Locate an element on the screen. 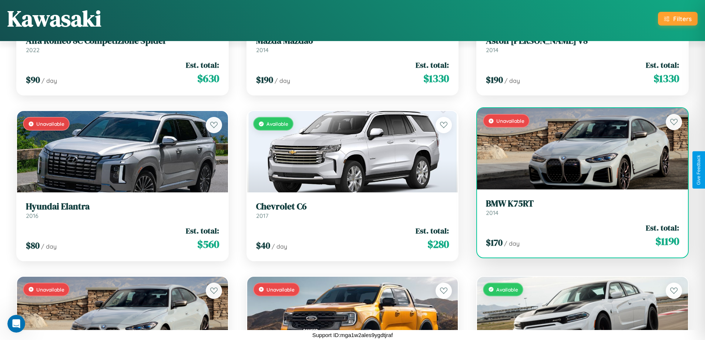 This screenshot has height=340, width=705. h3: Alfa Romeo 8C Competizione Spider is located at coordinates (123, 41).